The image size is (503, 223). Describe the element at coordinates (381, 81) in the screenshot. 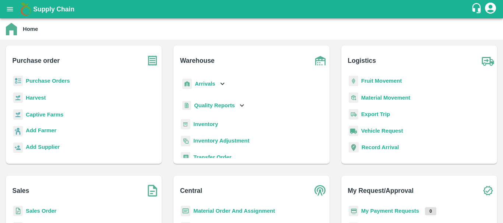

I see `a: Fruit Movement` at that location.